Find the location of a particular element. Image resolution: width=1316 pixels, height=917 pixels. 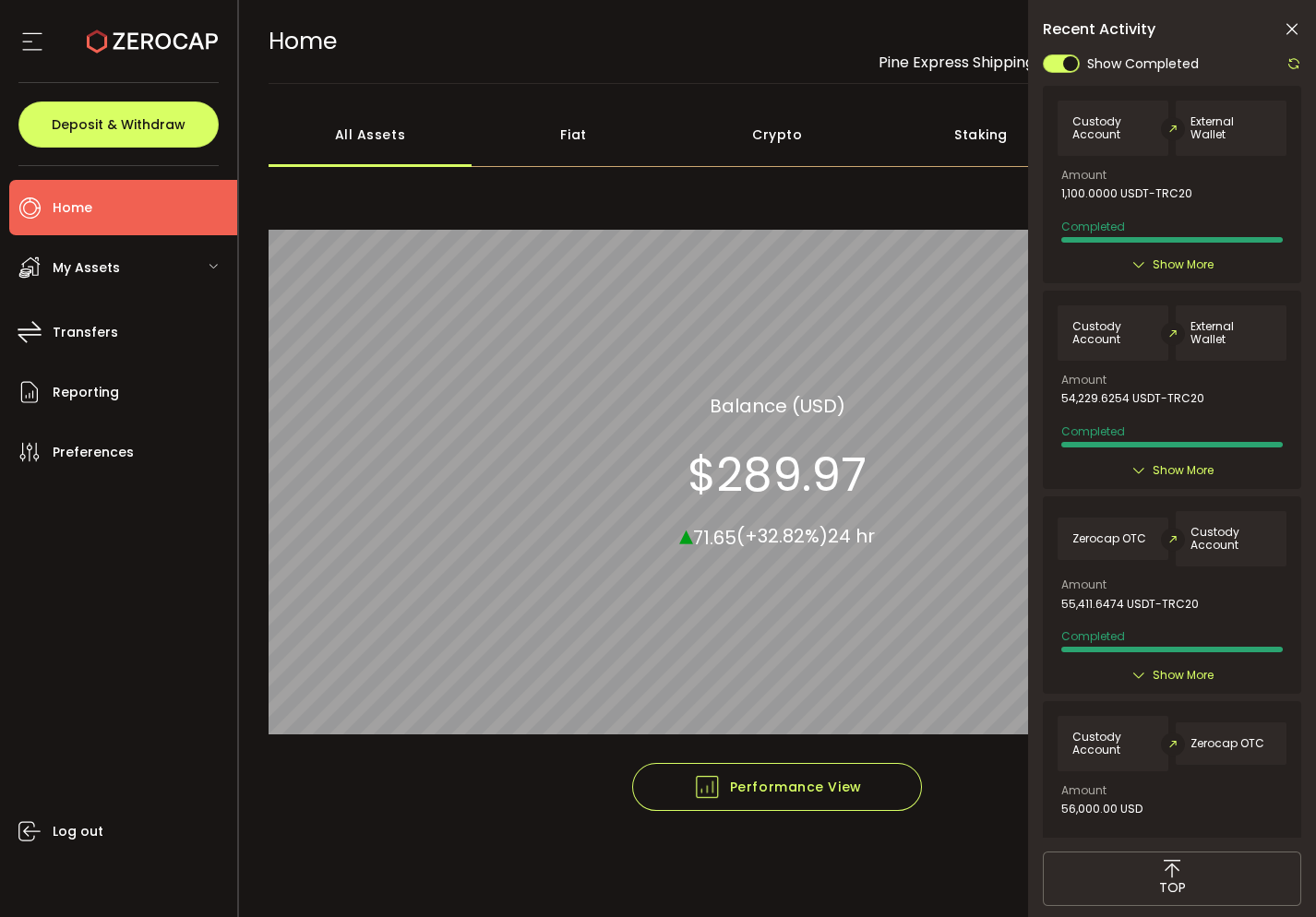

span: Show Completed is located at coordinates (1142, 63).